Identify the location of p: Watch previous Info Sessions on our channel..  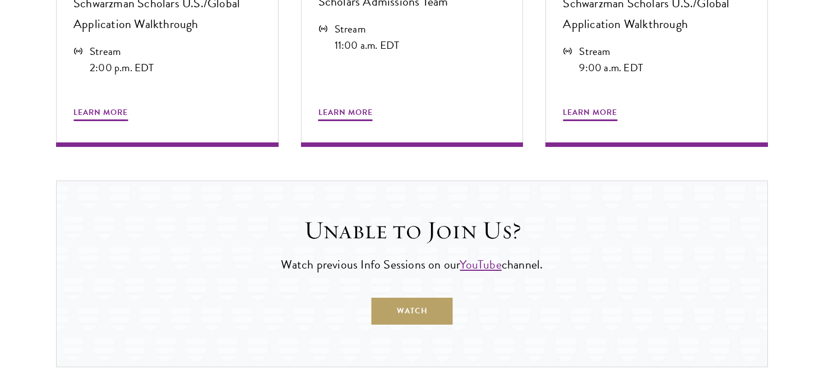
(412, 264).